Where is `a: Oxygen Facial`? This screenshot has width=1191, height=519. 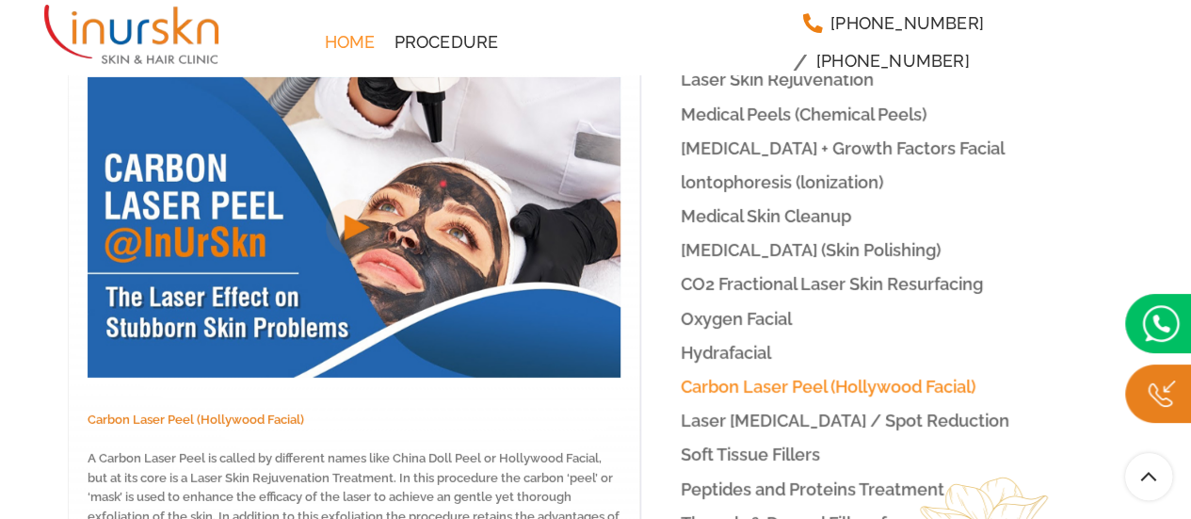 a: Oxygen Facial is located at coordinates (882, 318).